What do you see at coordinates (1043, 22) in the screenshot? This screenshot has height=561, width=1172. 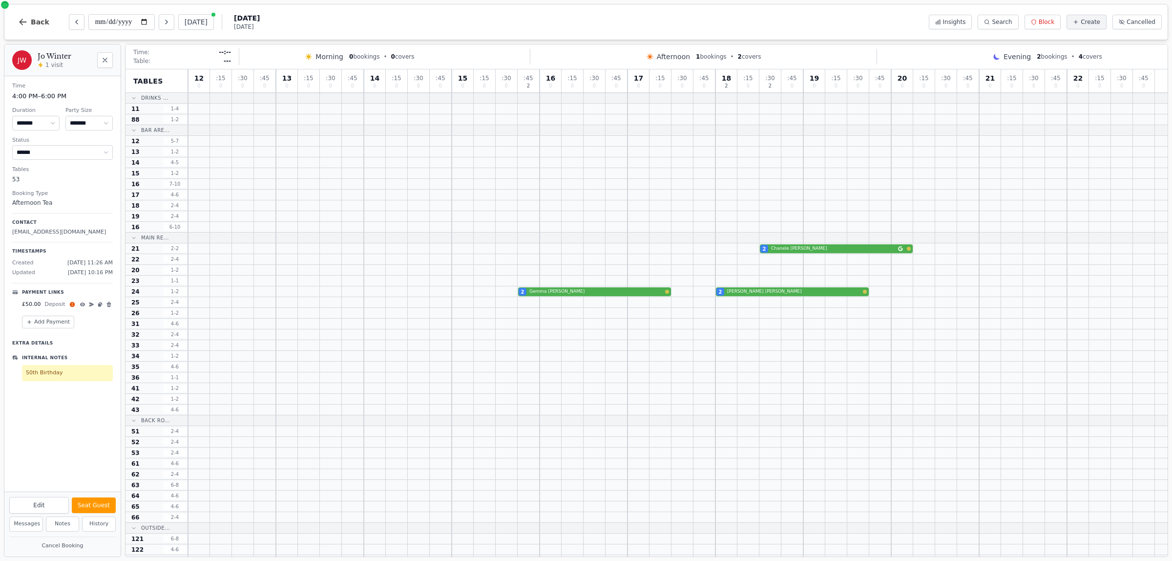 I see `button: Block` at bounding box center [1043, 22].